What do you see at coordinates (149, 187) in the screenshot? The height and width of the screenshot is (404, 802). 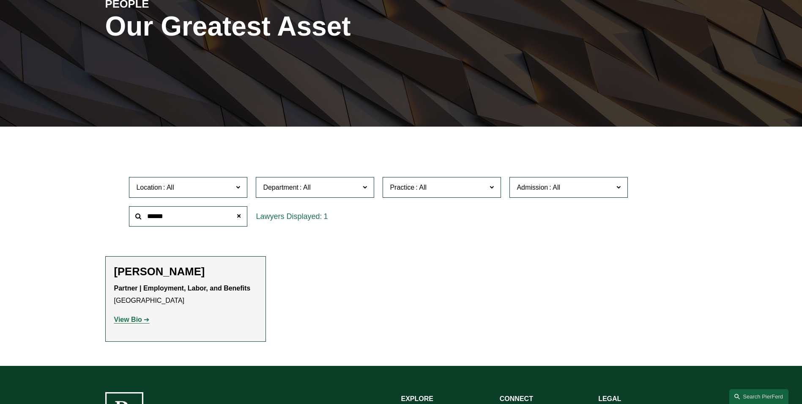 I see `span: Location` at bounding box center [149, 187].